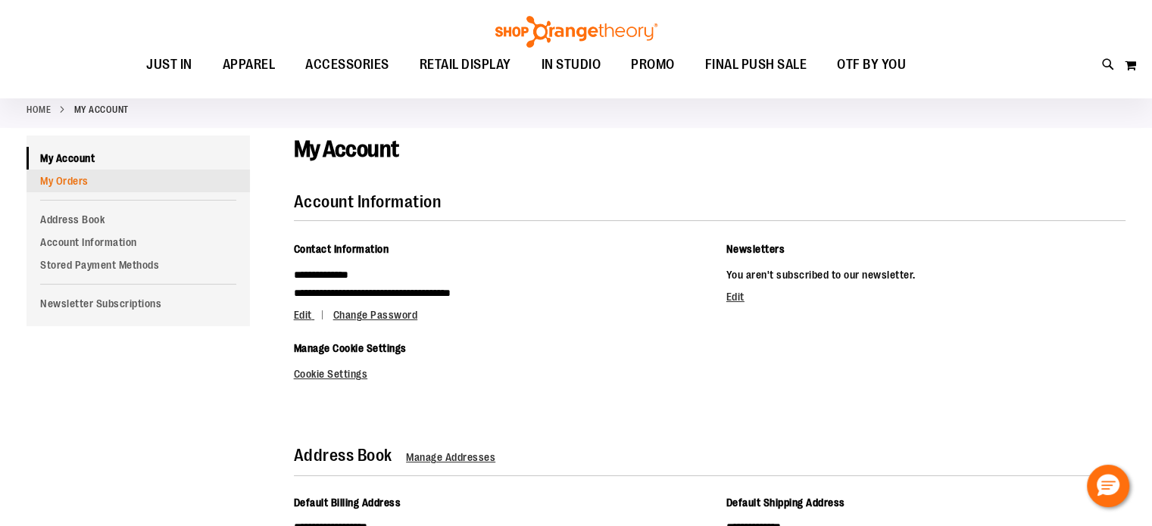 This screenshot has width=1152, height=526. Describe the element at coordinates (871, 65) in the screenshot. I see `a: OTF BY YOU` at that location.